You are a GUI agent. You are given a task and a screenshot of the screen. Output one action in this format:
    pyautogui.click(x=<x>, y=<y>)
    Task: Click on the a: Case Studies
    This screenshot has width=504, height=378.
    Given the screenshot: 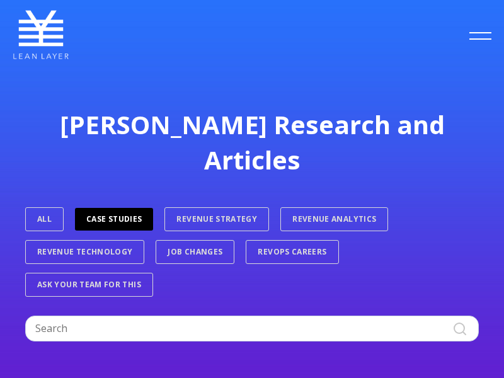 What is the action you would take?
    pyautogui.click(x=114, y=219)
    